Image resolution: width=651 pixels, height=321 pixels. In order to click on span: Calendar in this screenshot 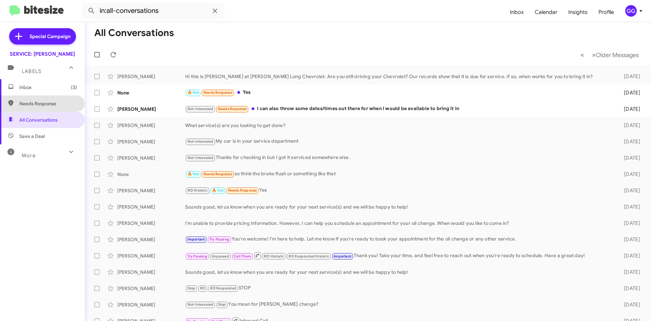, I will do `click(546, 12)`.